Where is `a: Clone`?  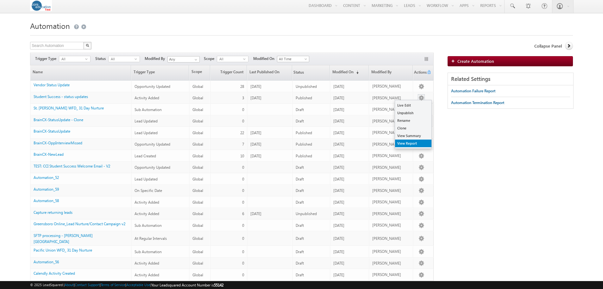
a: Clone is located at coordinates (413, 128).